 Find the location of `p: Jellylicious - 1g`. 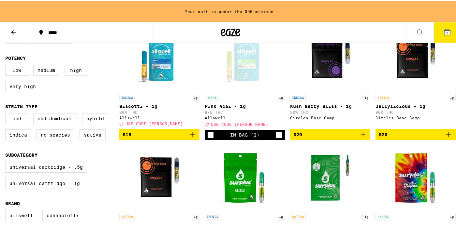

p: Jellylicious - 1g is located at coordinates (415, 105).